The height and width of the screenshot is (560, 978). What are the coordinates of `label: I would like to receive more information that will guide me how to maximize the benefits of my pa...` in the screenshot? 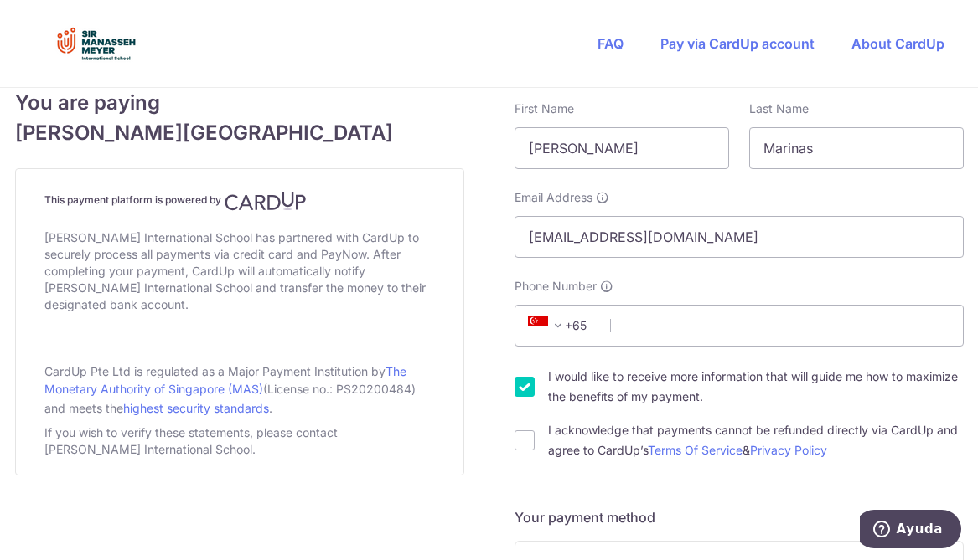 It's located at (756, 387).